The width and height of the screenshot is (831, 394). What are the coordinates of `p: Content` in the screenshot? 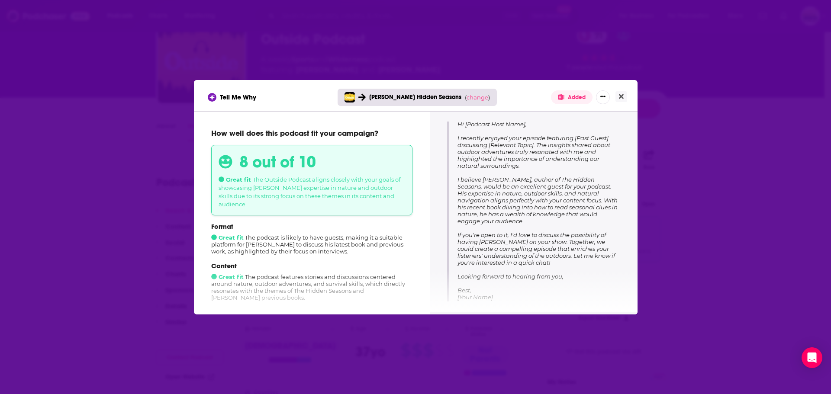 It's located at (312, 266).